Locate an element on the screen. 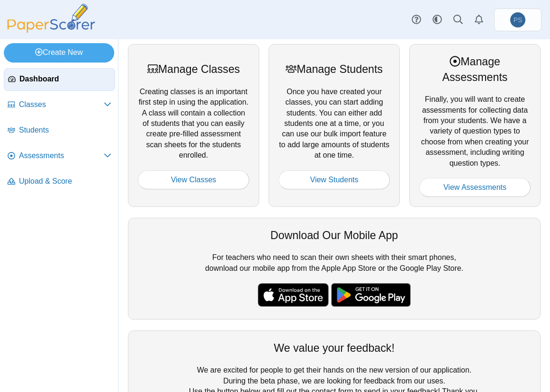 Image resolution: width=550 pixels, height=392 pixels. img: PaperScorer is located at coordinates (51, 18).